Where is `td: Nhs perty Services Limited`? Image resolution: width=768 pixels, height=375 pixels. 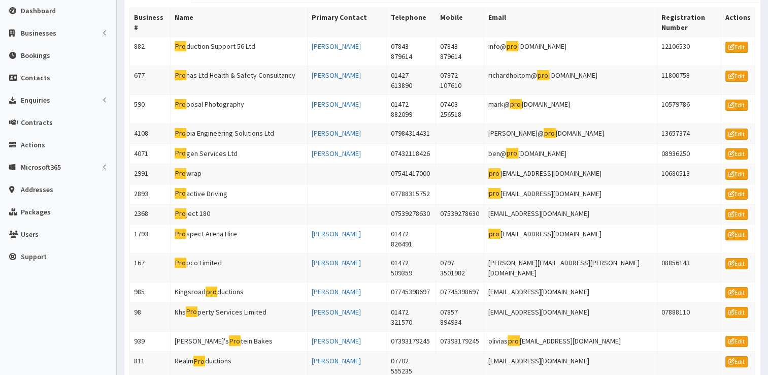
td: Nhs perty Services Limited is located at coordinates (239, 316).